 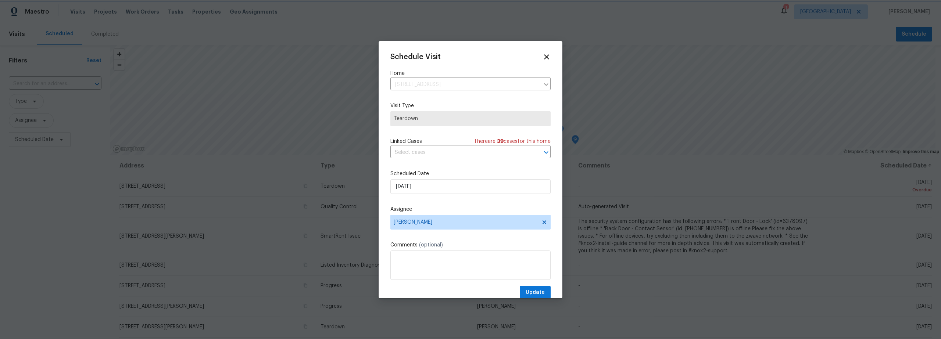 I want to click on span: There are case s for this home, so click(x=512, y=142).